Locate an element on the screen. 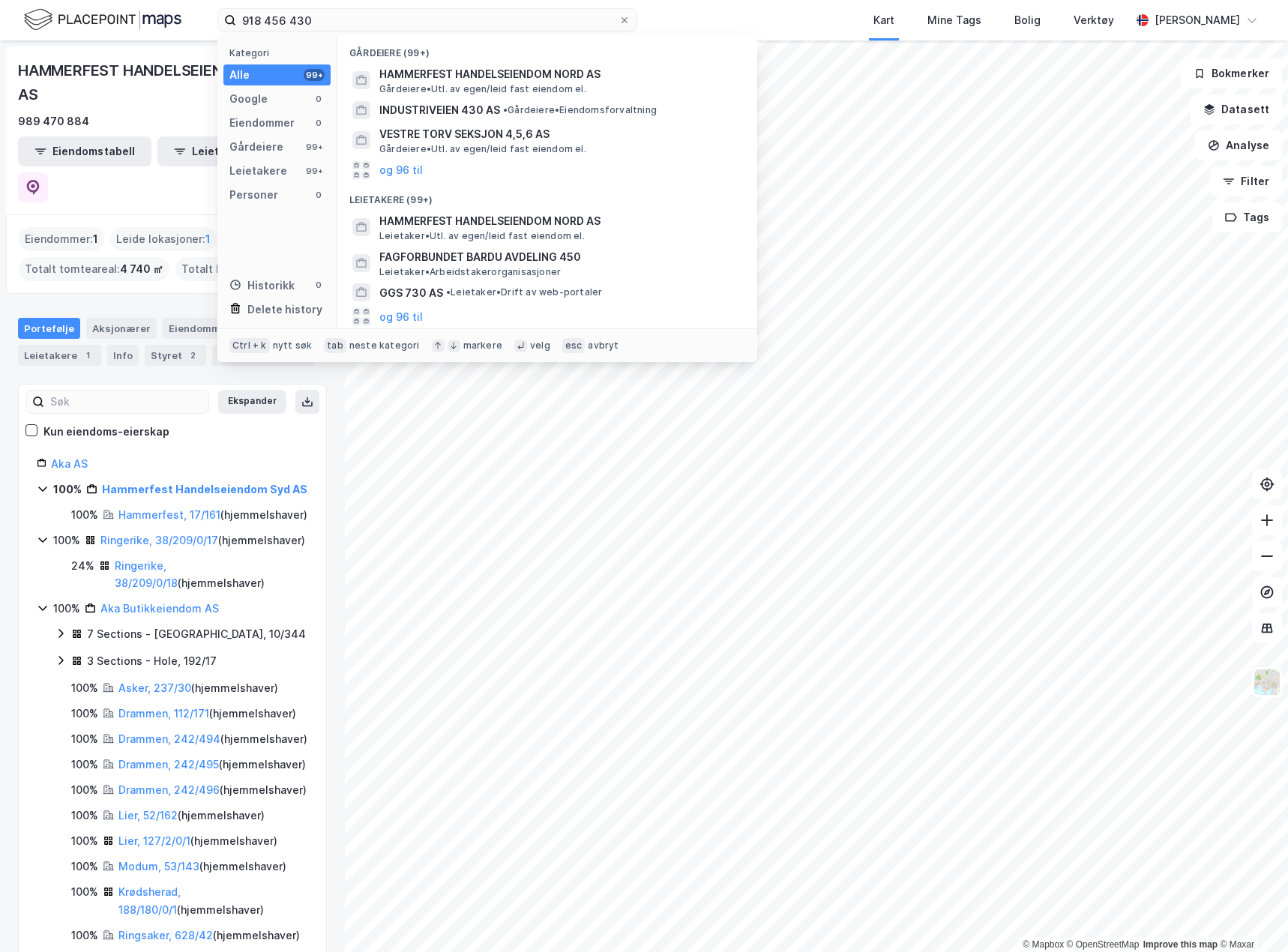  span: GGS 730 AS is located at coordinates (411, 293).